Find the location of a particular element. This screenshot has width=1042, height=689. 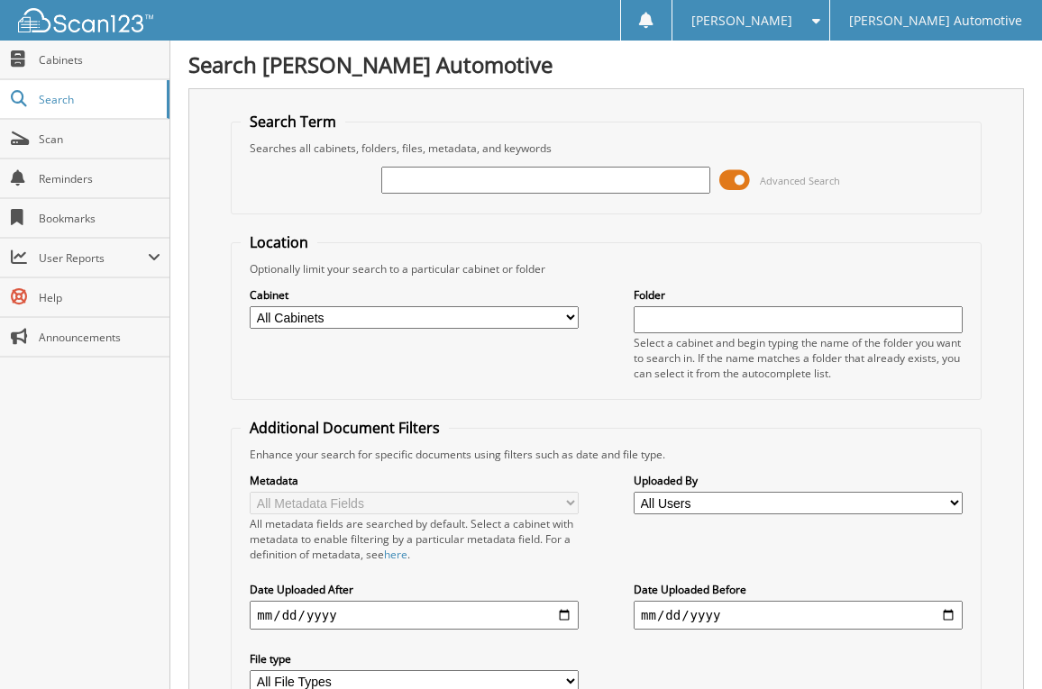

img: scan123-logo-white.svg is located at coordinates (86, 20).